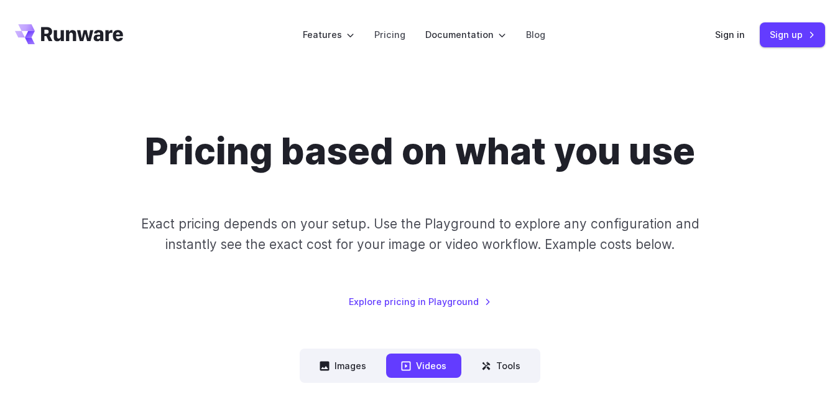 This screenshot has height=399, width=840. What do you see at coordinates (69, 34) in the screenshot?
I see `a: Go to /` at bounding box center [69, 34].